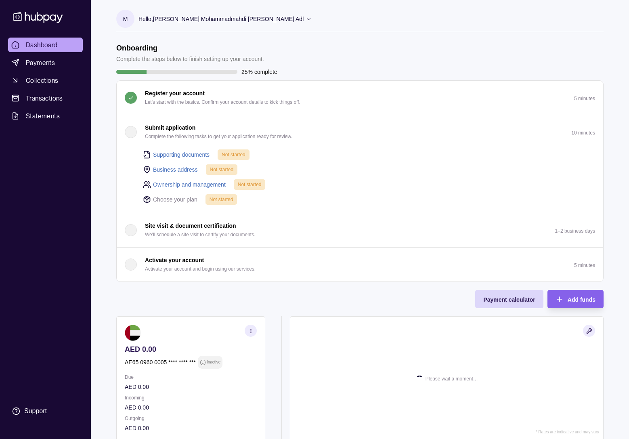 This screenshot has width=629, height=439. I want to click on p: We'll schedule a site visit to certify your documents., so click(200, 235).